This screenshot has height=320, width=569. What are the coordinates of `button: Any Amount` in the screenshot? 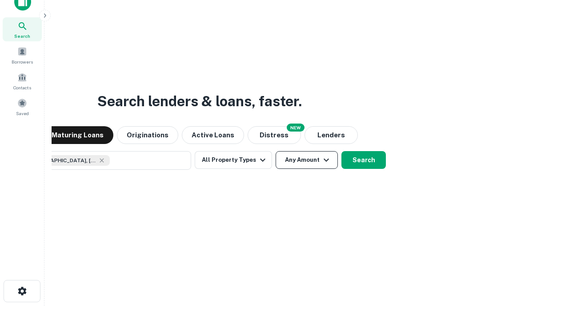 It's located at (306, 160).